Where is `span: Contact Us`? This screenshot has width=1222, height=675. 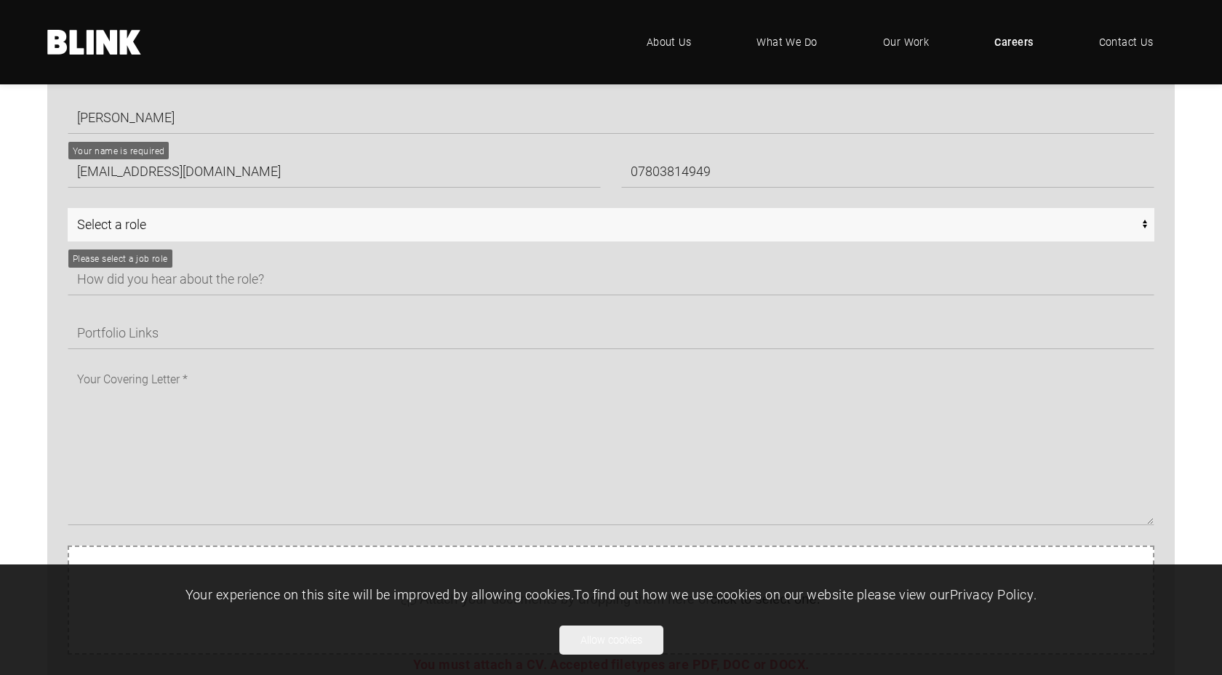 span: Contact Us is located at coordinates (1126, 42).